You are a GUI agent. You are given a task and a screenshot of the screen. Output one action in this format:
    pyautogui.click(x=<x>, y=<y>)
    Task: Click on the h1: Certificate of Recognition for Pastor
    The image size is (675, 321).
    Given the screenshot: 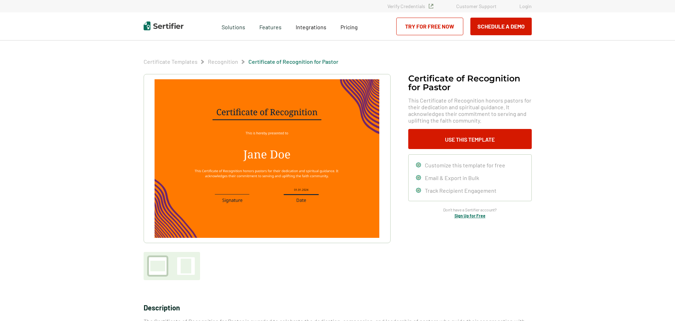 What is the action you would take?
    pyautogui.click(x=470, y=83)
    